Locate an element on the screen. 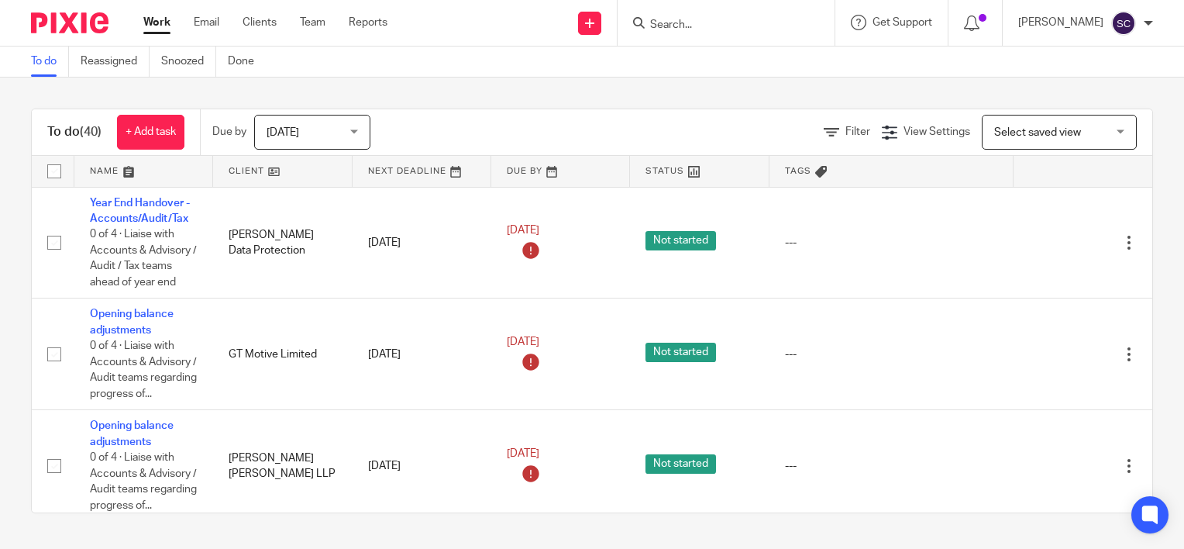 This screenshot has width=1184, height=549. img: svg%3E is located at coordinates (1124, 23).